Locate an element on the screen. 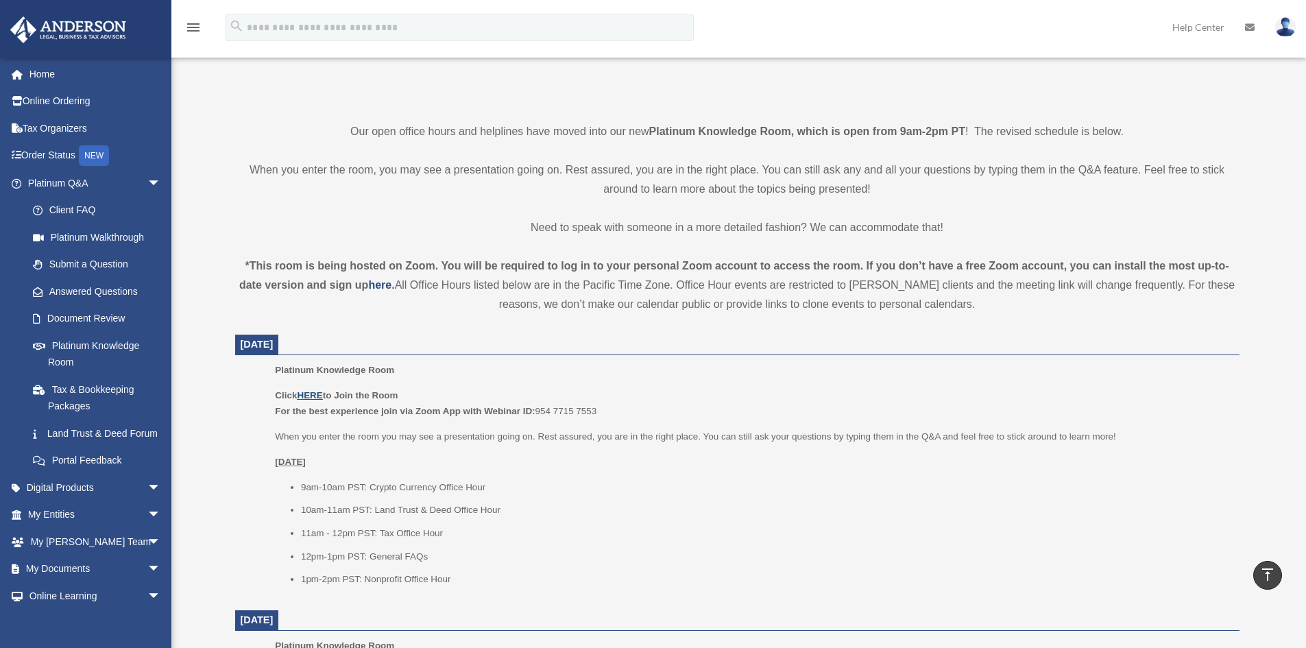  a: Digital Productsarrow_drop_down is located at coordinates (95, 488).